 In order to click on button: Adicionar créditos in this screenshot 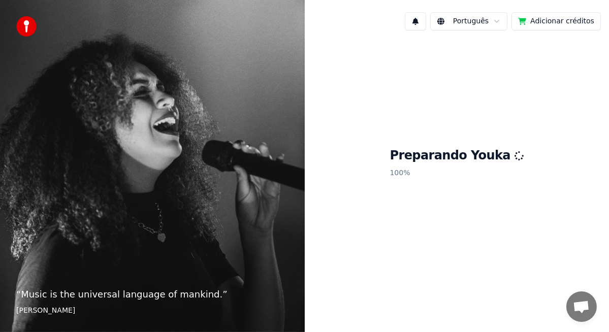, I will do `click(556, 21)`.